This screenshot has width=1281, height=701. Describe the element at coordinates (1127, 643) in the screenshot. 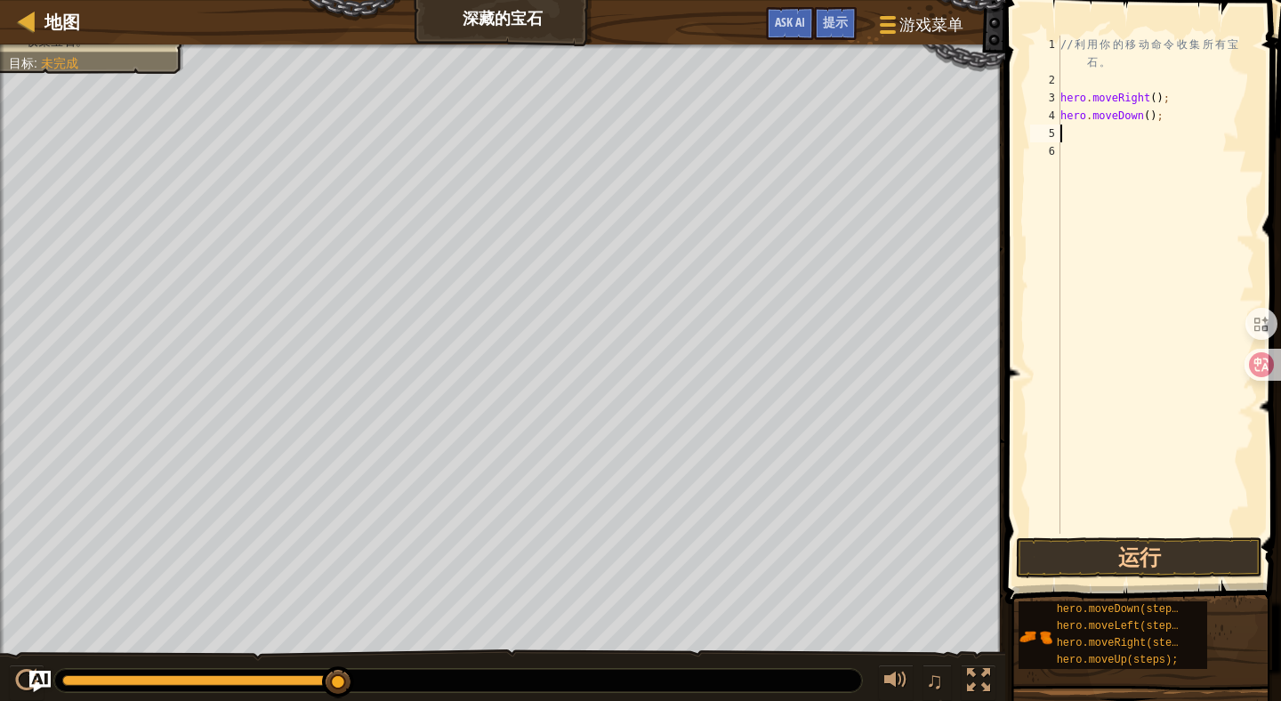

I see `span: hero.moveRight(steps);` at that location.